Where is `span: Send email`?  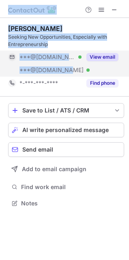 span: Send email is located at coordinates (38, 149).